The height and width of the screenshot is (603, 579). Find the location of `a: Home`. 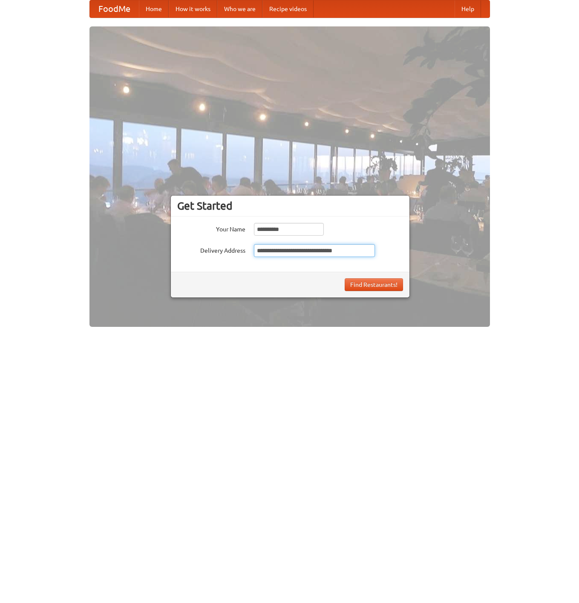

a: Home is located at coordinates (154, 9).